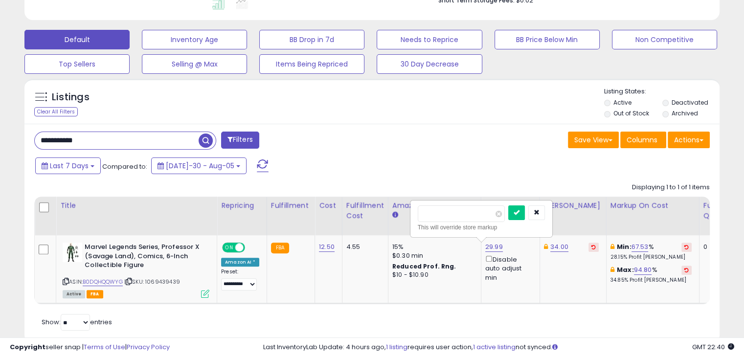 This screenshot has height=357, width=744. What do you see at coordinates (433, 247) in the screenshot?
I see `div: 15%` at bounding box center [433, 247].